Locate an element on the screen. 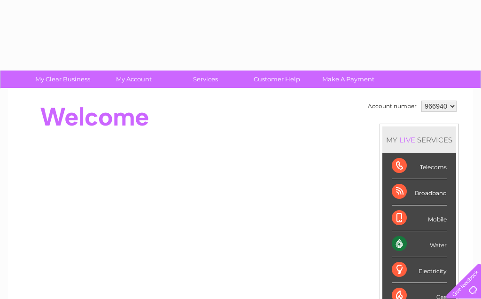 The image size is (481, 299). div: LIVE is located at coordinates (408, 140).